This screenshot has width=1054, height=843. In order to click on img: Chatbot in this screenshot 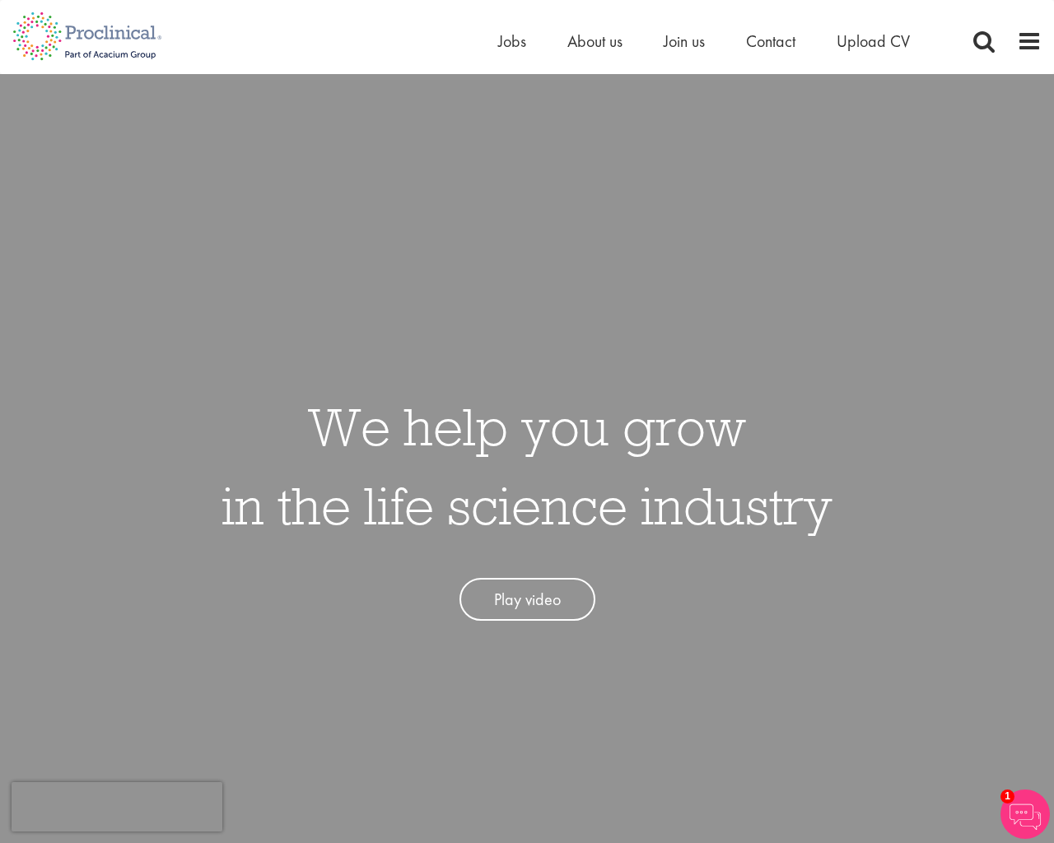, I will do `click(1025, 815)`.